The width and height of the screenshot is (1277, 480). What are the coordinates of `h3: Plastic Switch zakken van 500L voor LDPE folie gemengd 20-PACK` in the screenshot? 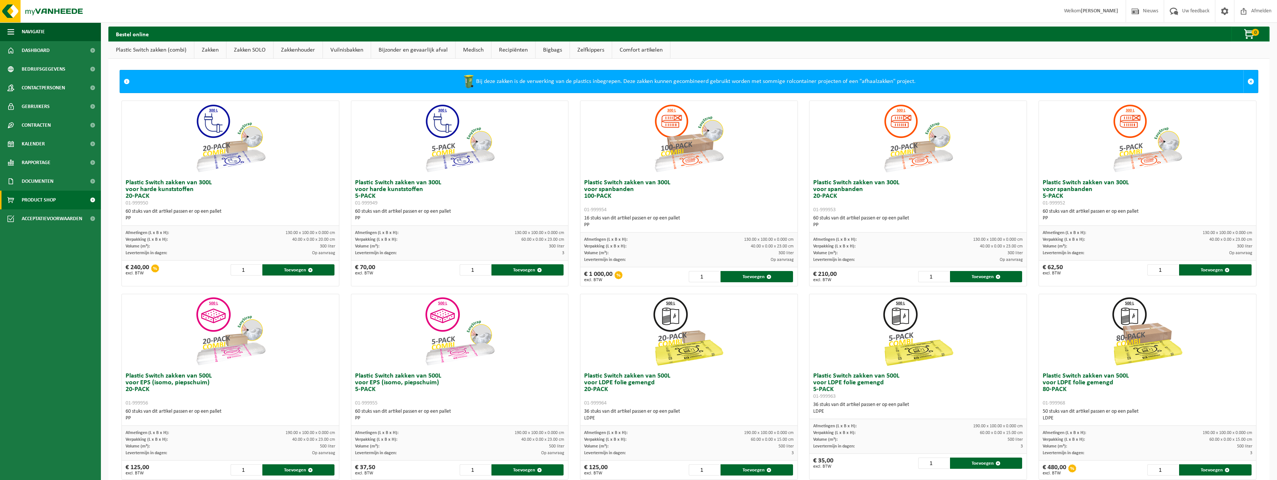 It's located at (689, 389).